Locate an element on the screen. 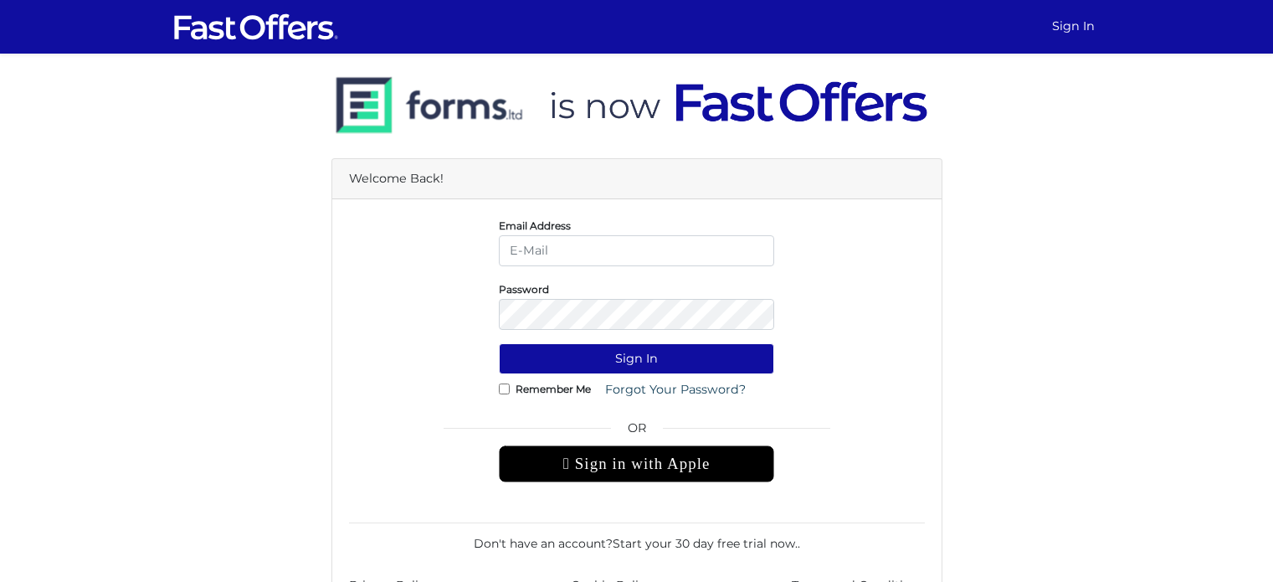 This screenshot has width=1273, height=582. button: Sign In is located at coordinates (636, 358).